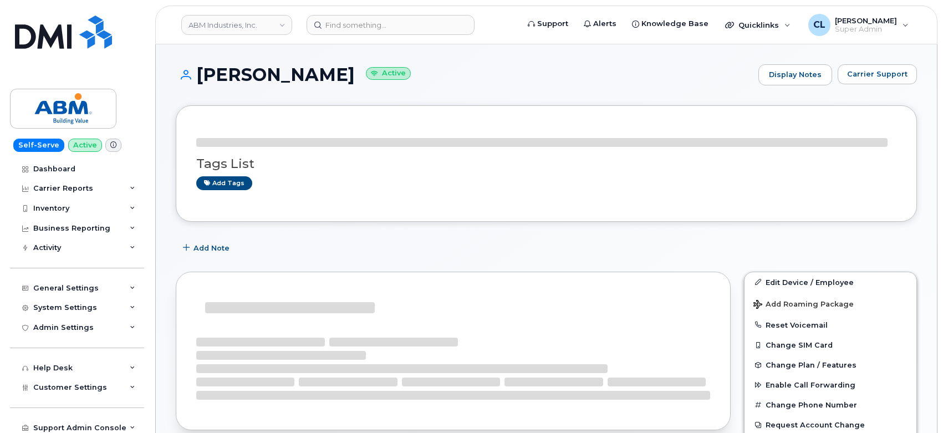 The image size is (943, 433). What do you see at coordinates (811, 365) in the screenshot?
I see `span: Change Plan / Features` at bounding box center [811, 365].